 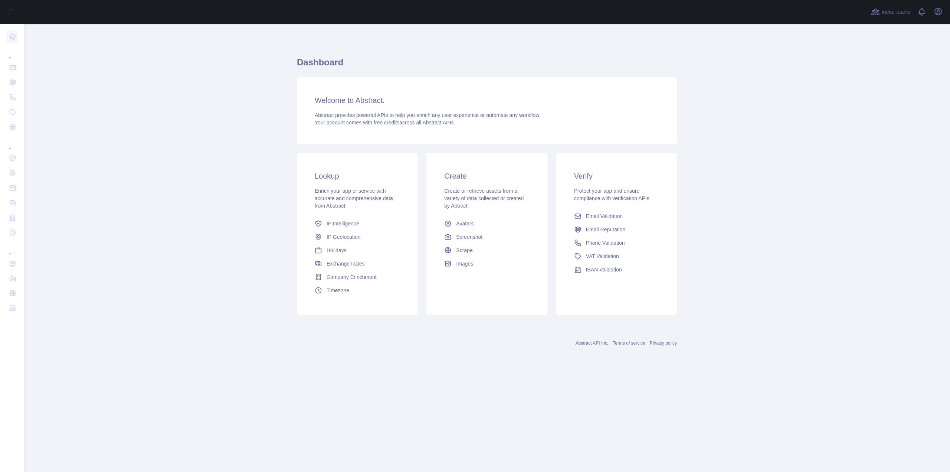 What do you see at coordinates (487, 65) in the screenshot?
I see `h1: Dashboard` at bounding box center [487, 65].